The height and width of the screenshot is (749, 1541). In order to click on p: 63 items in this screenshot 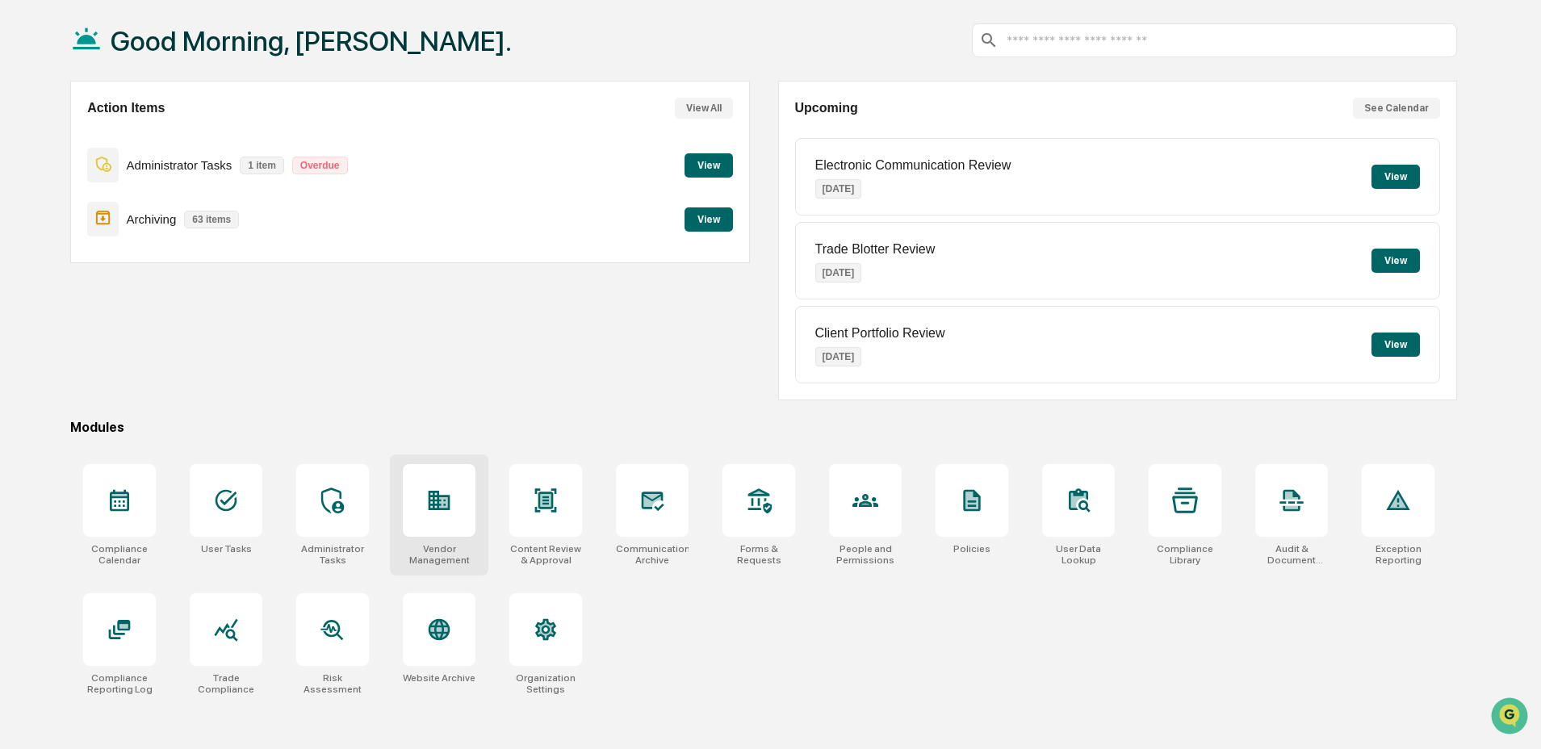, I will do `click(211, 220)`.